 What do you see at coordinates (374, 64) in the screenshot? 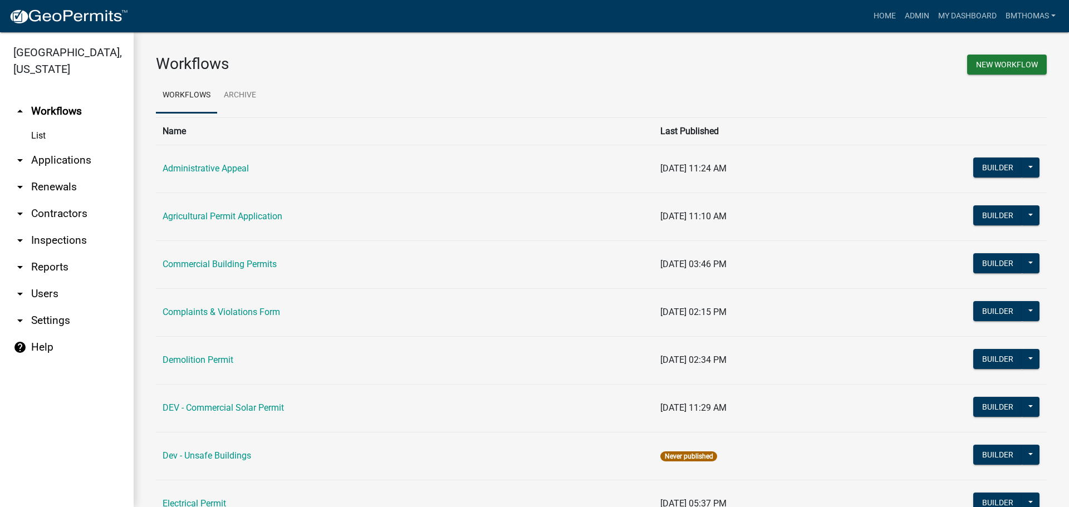
I see `h3: Workflows` at bounding box center [374, 64].